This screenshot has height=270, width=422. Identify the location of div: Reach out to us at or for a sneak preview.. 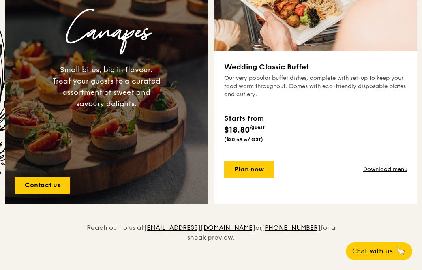
(211, 223).